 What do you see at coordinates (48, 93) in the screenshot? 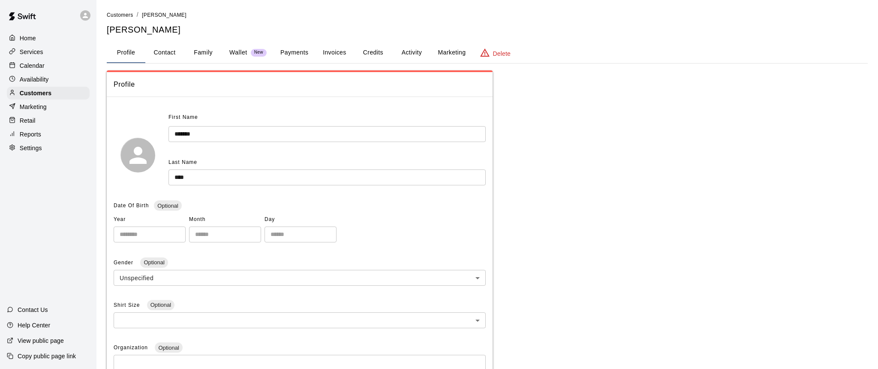
I see `div: Customers` at bounding box center [48, 93].